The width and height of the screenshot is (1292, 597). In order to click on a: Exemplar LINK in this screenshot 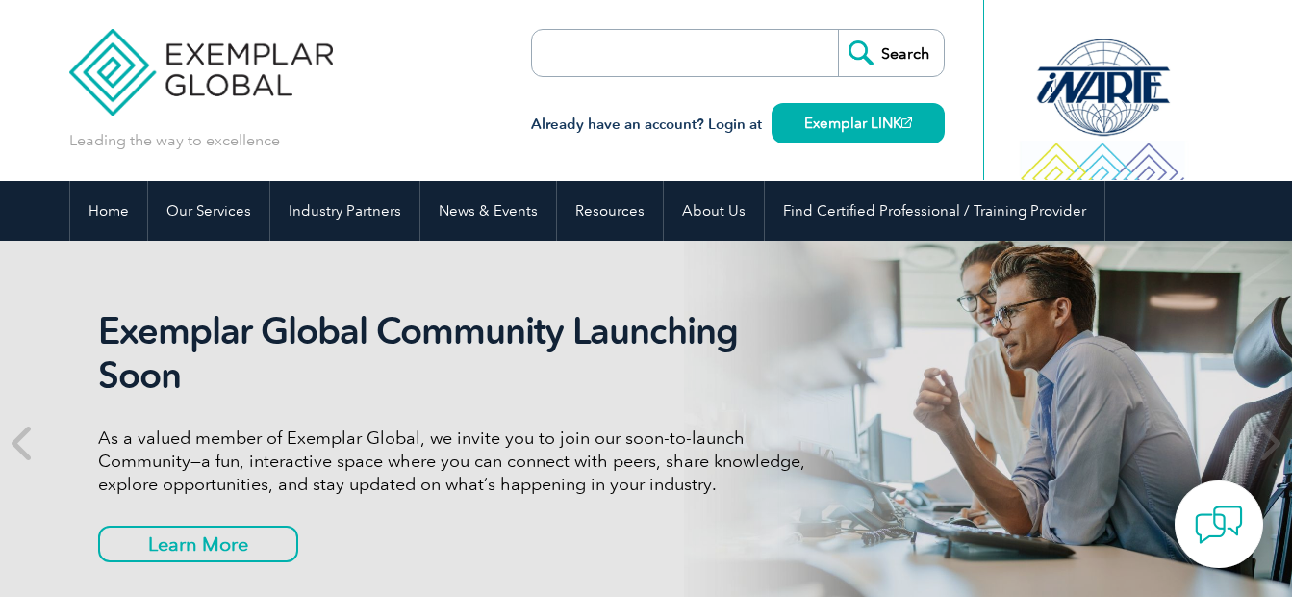, I will do `click(858, 123)`.